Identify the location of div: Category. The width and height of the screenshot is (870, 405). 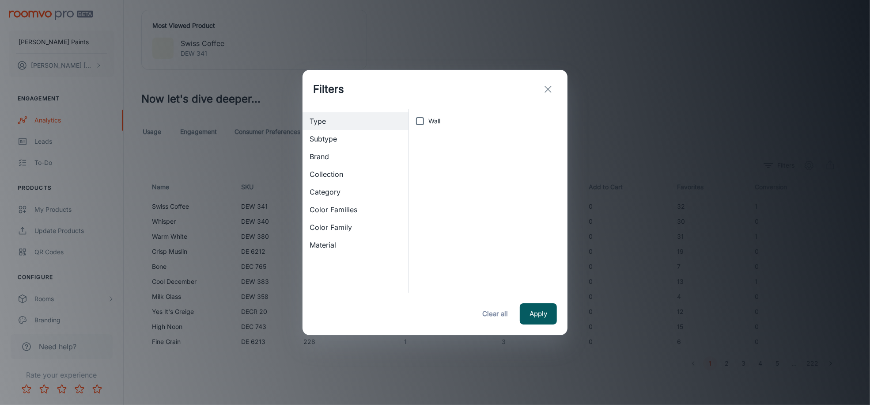
(356, 192).